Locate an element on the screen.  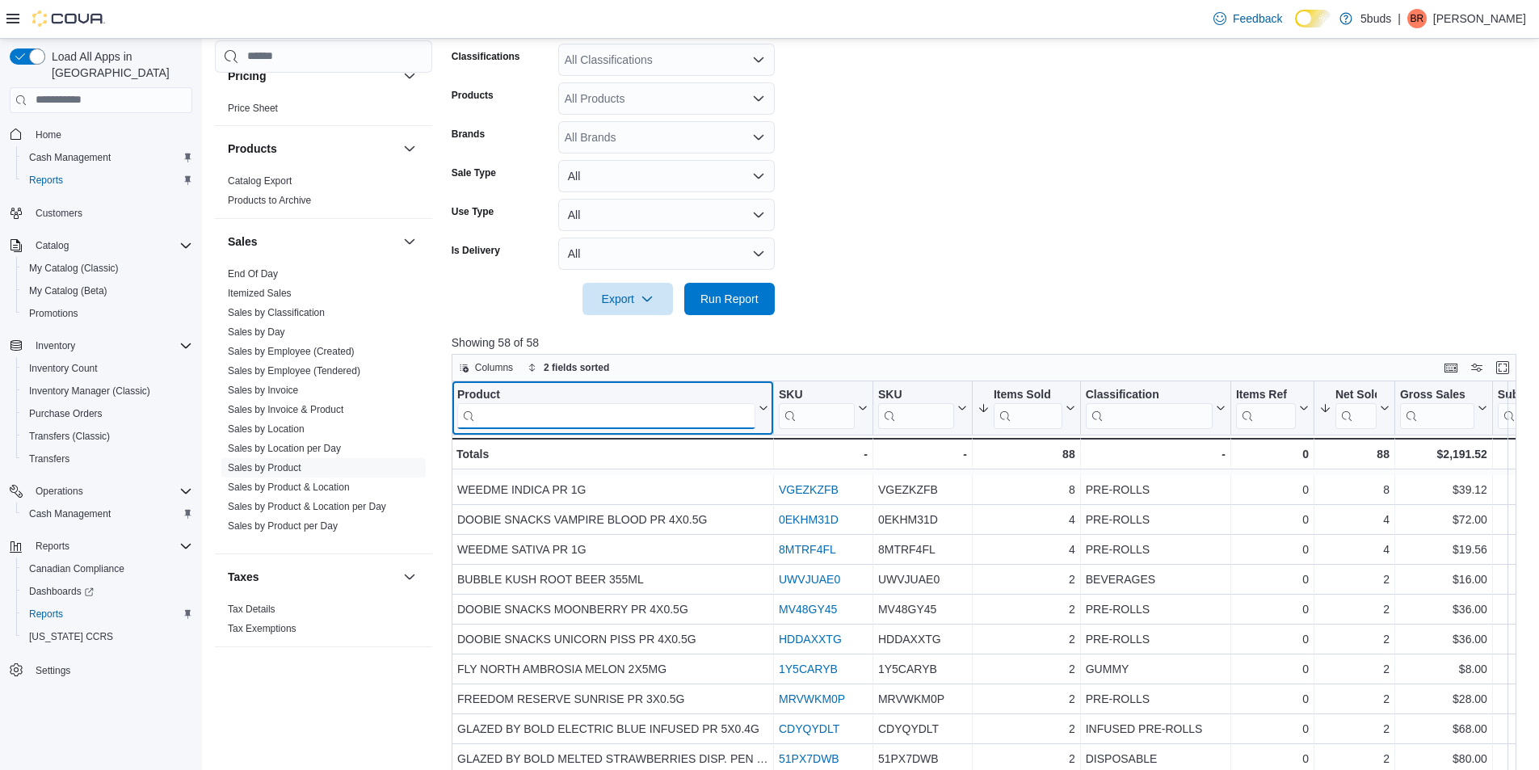
div: 1Y5CARYB is located at coordinates (923, 669).